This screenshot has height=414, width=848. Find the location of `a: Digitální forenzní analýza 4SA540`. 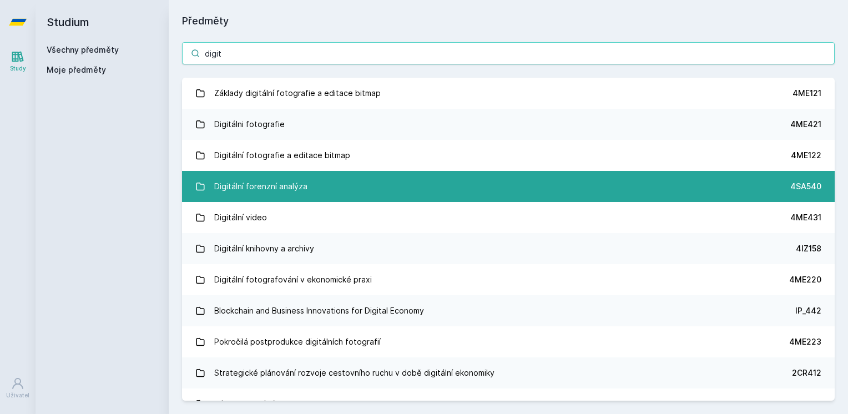

a: Digitální forenzní analýza 4SA540 is located at coordinates (508, 186).